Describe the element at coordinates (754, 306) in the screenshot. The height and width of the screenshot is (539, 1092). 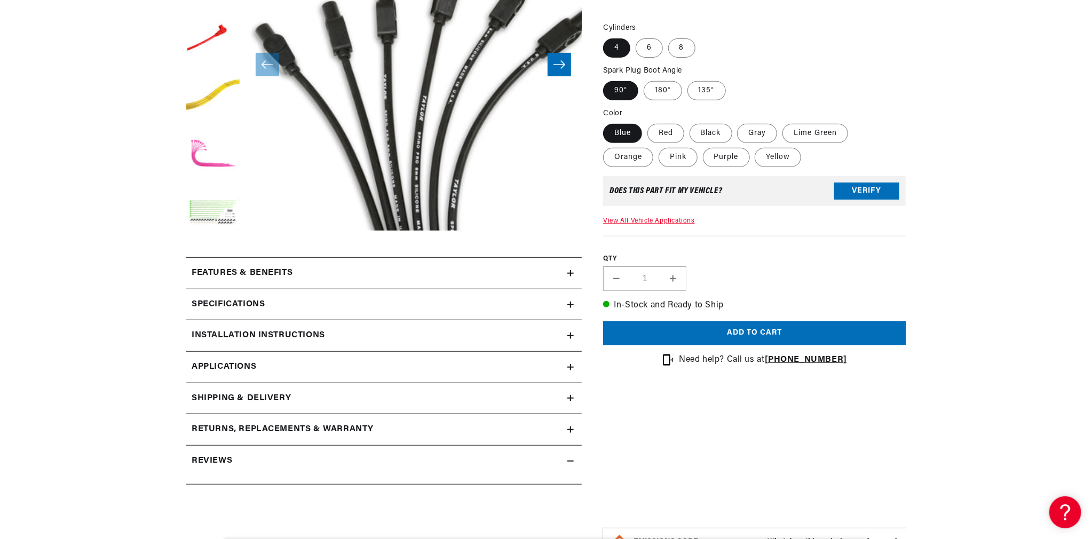
I see `p: In-Stock and Ready to Ship` at that location.